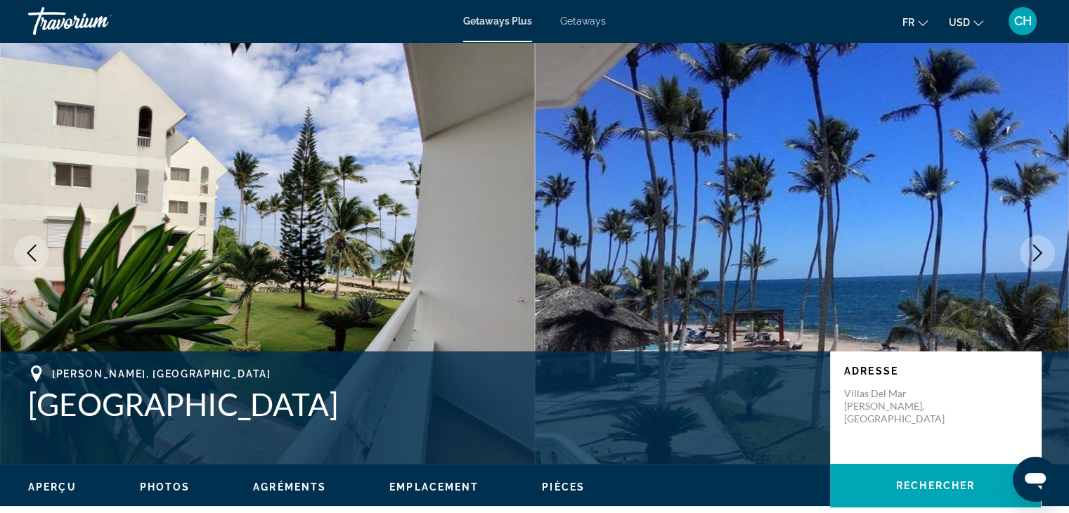 The height and width of the screenshot is (513, 1069). Describe the element at coordinates (1038, 253) in the screenshot. I see `button: Next image` at that location.